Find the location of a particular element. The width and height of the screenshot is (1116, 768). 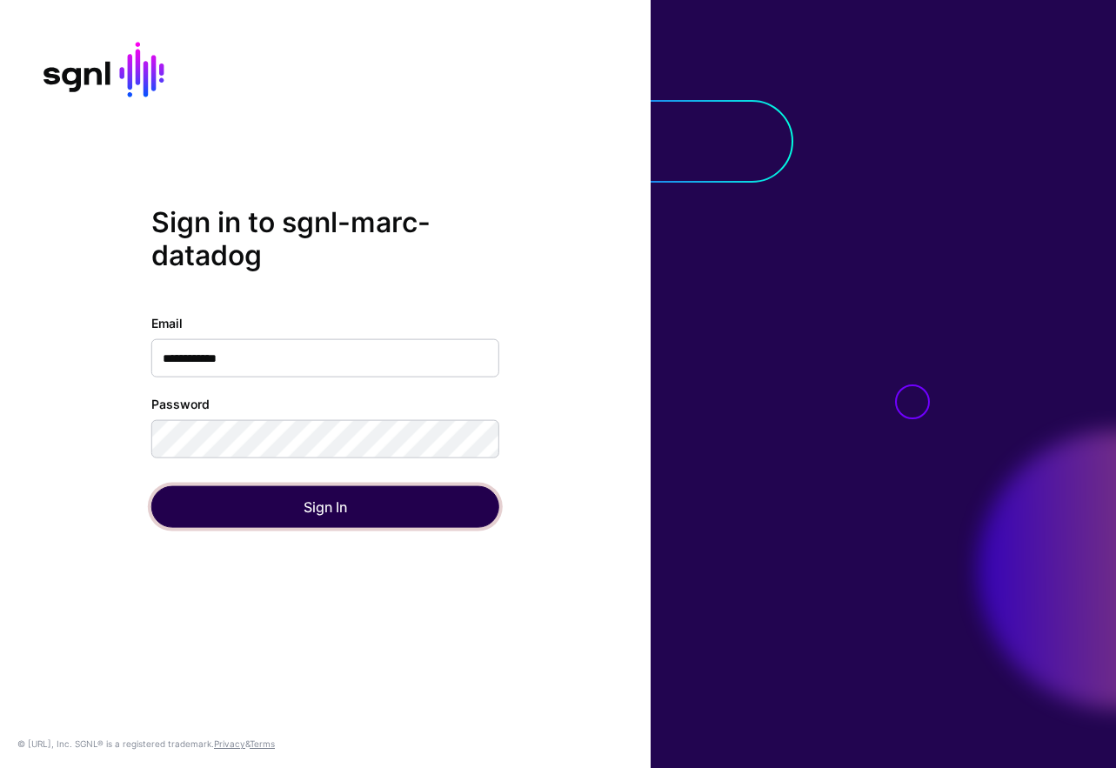

label: Email is located at coordinates (167, 323).